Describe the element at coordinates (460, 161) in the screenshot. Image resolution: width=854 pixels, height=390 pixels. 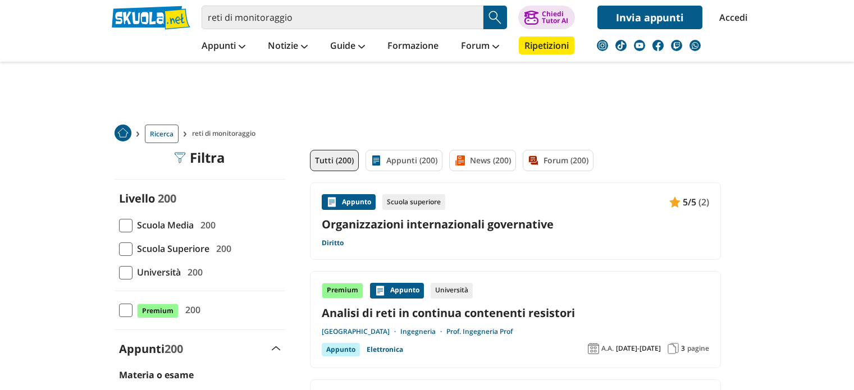
I see `img: News filtro contenuto` at that location.